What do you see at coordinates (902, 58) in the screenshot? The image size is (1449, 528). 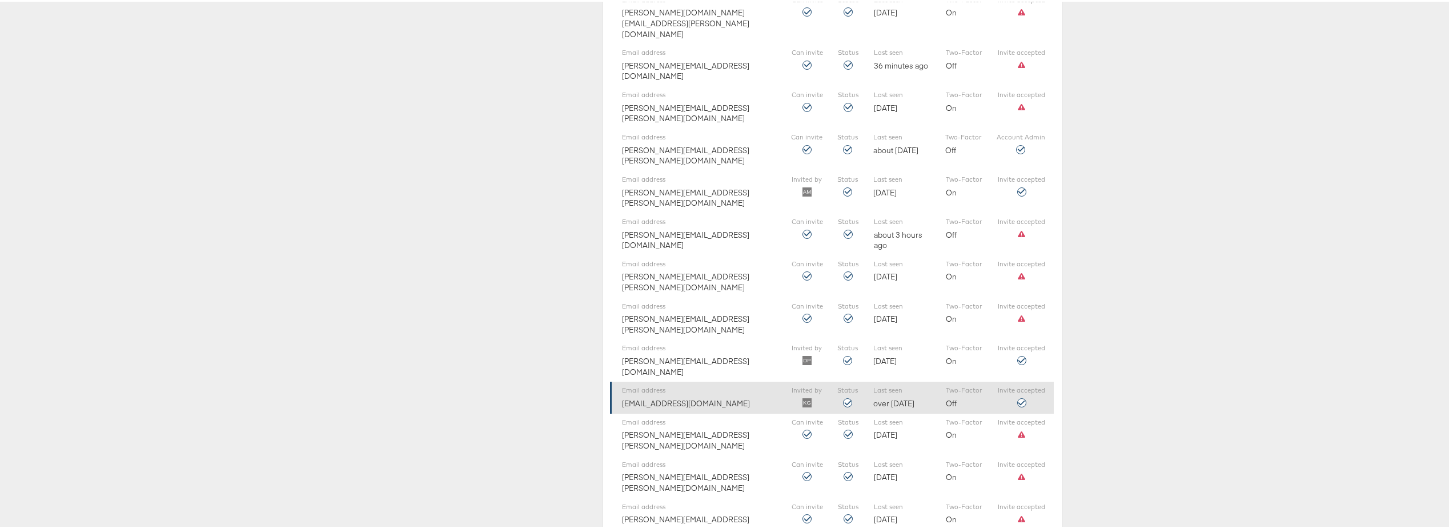 I see `div: 36 minutes ago` at bounding box center [902, 58].